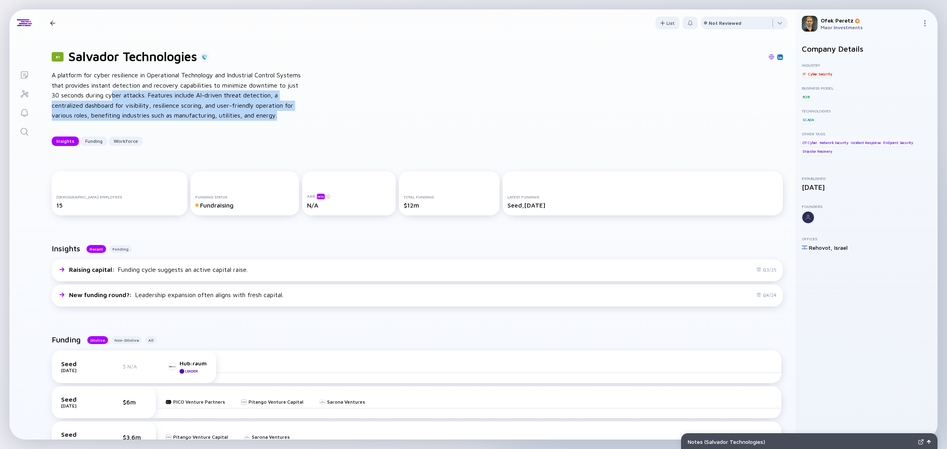 The height and width of the screenshot is (449, 947). Describe the element at coordinates (866, 206) in the screenshot. I see `div: Founders` at that location.